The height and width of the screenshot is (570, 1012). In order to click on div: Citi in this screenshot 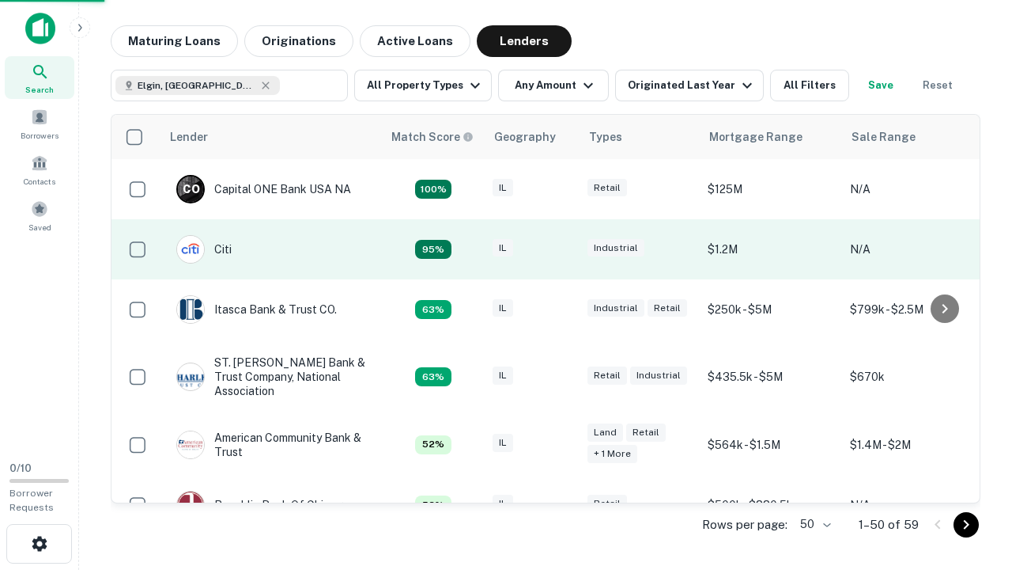, I will do `click(204, 249)`.